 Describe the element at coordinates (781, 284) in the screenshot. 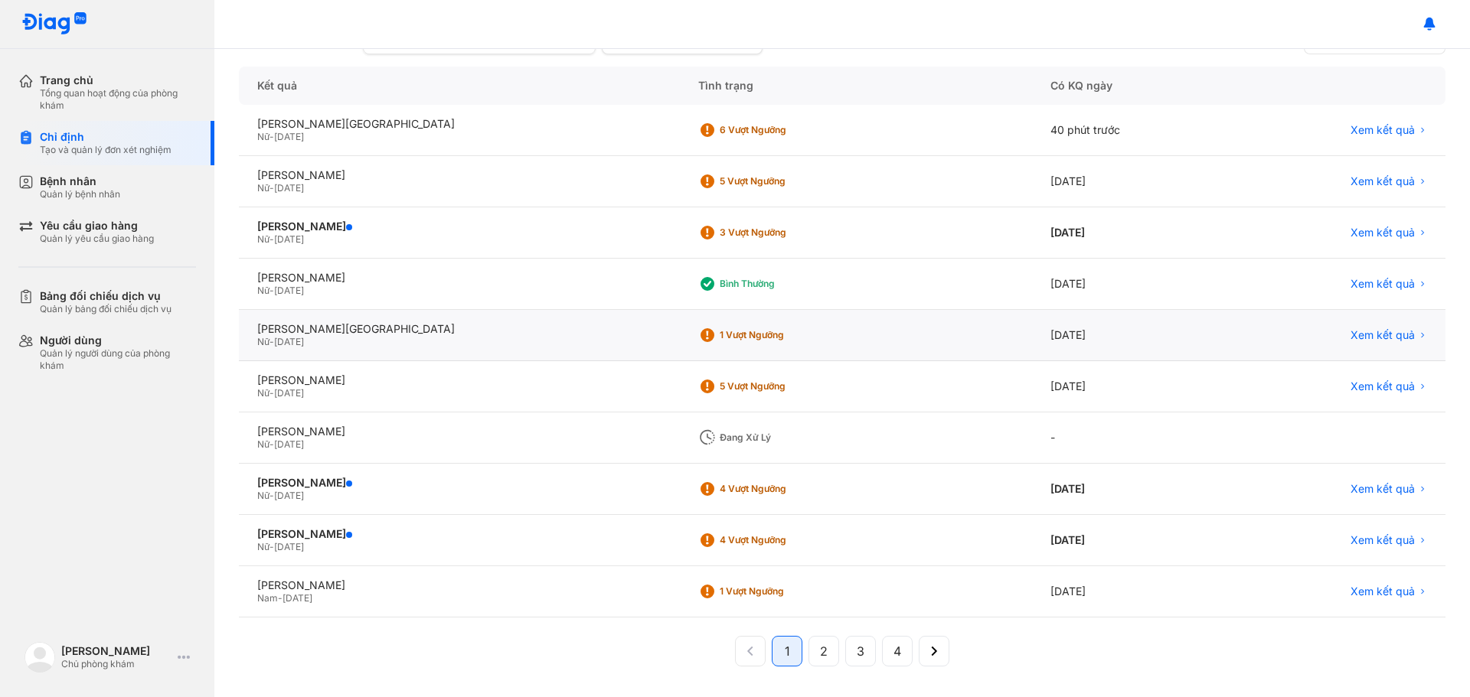

I see `div: Bình thường` at that location.